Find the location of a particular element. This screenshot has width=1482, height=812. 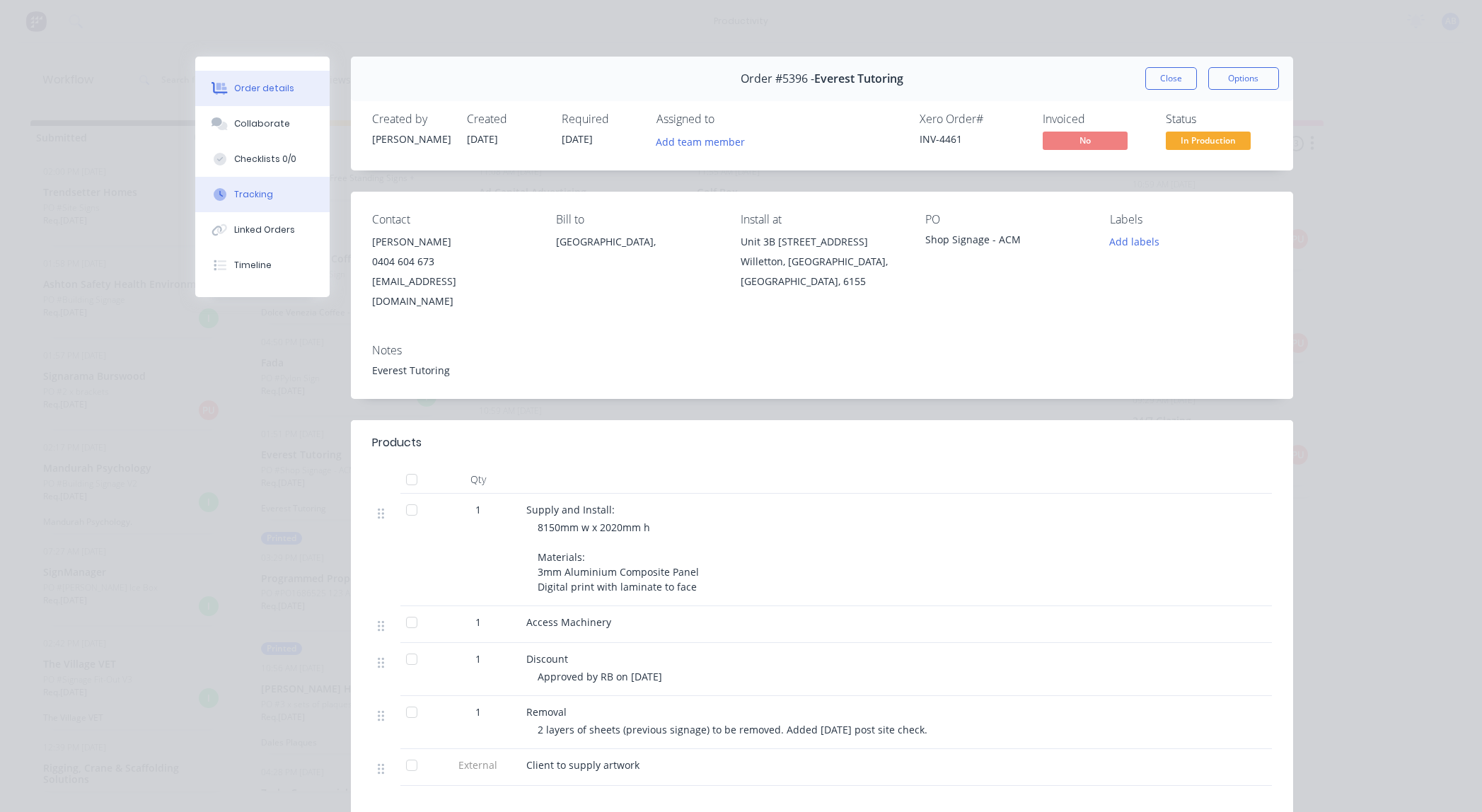

div: PO is located at coordinates (1006, 219).